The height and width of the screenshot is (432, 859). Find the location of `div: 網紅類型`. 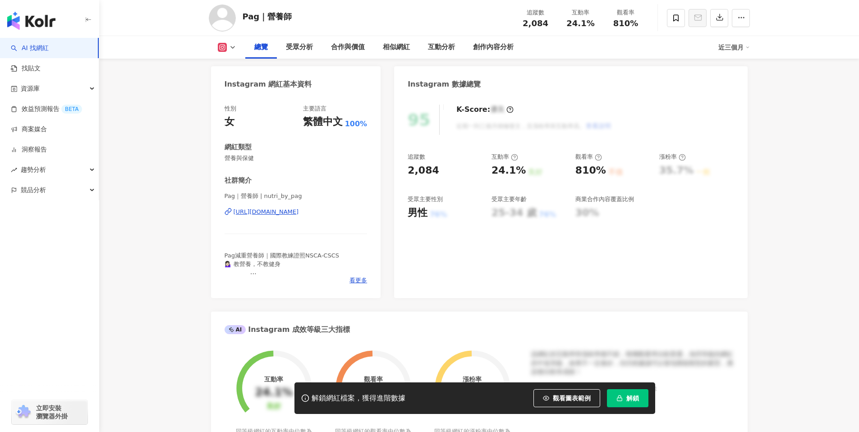

div: 網紅類型 is located at coordinates (238, 147).